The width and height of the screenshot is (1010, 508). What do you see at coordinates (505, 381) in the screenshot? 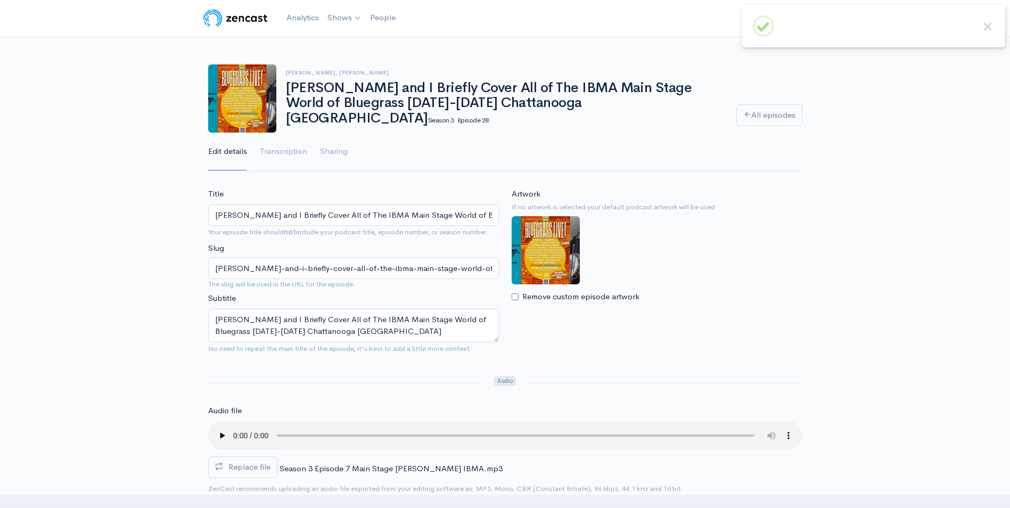
I see `span: Audio` at bounding box center [505, 381].